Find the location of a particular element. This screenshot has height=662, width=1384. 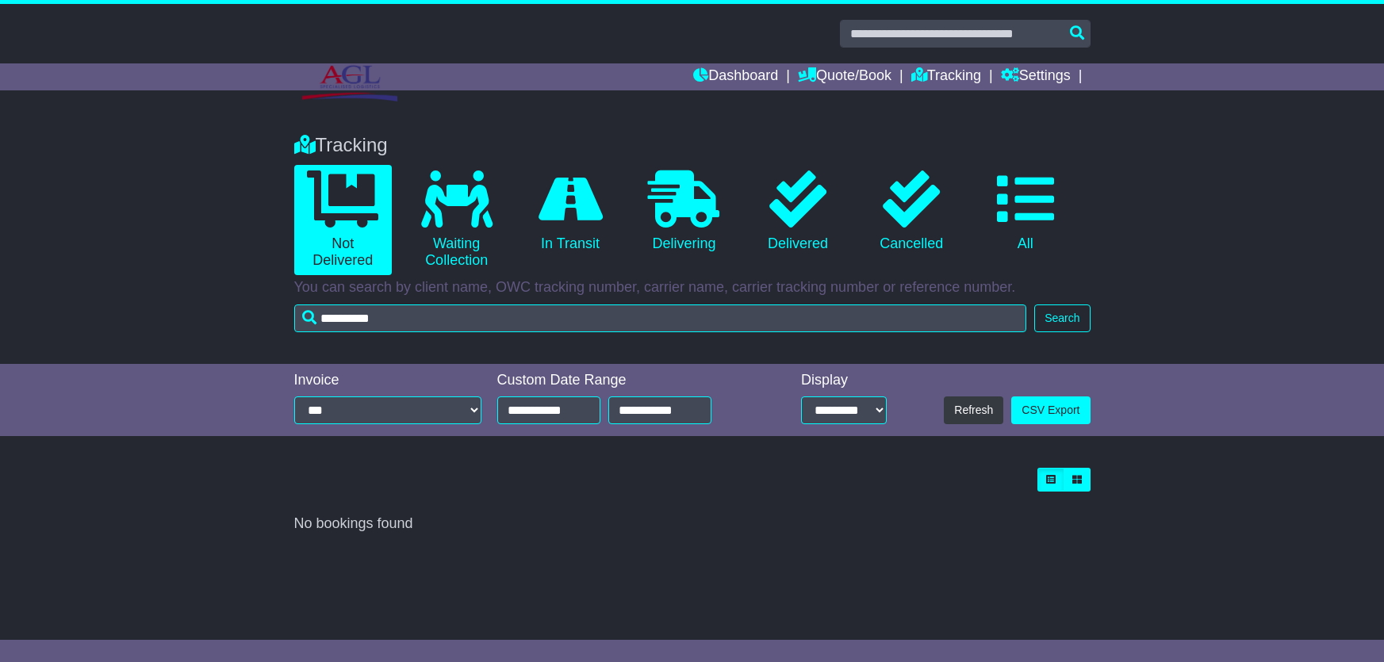

a: CSV Export is located at coordinates (1050, 410).